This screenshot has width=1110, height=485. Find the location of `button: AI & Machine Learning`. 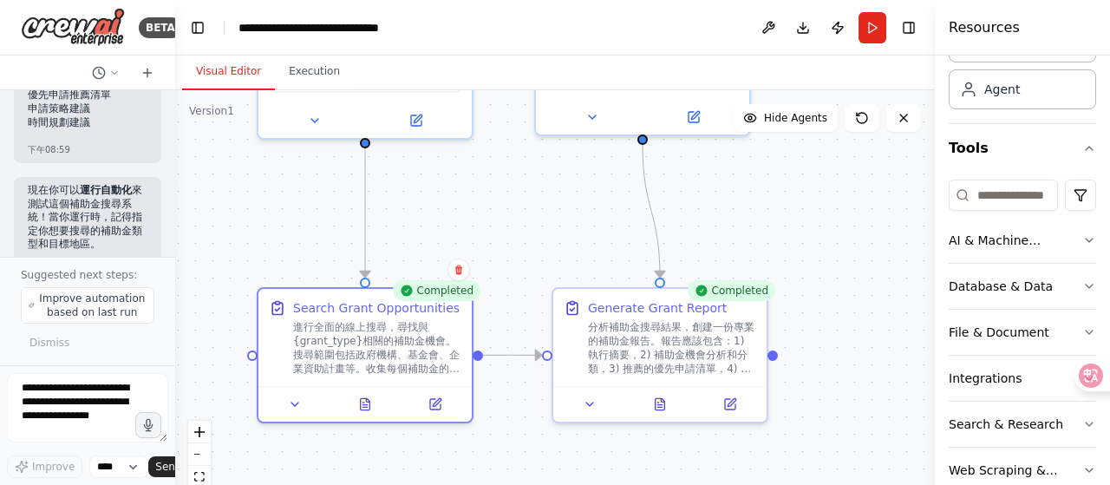

button: AI & Machine Learning is located at coordinates (1022, 240).